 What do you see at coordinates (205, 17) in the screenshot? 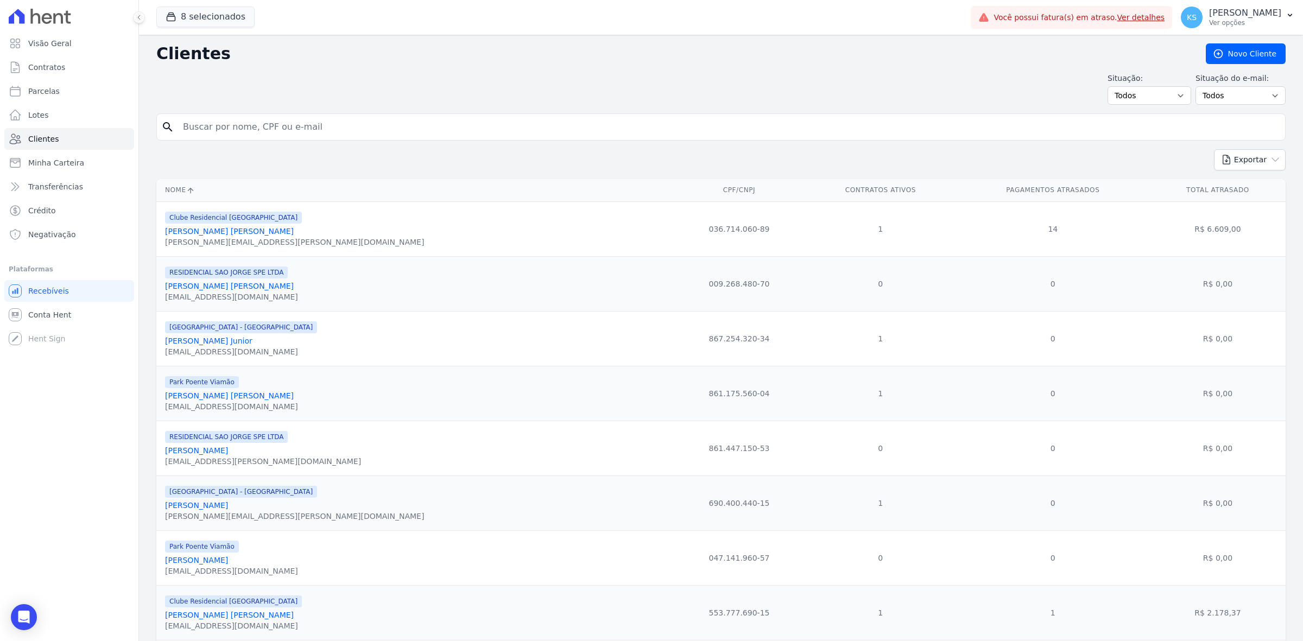
I see `button: 8 selecionados` at bounding box center [205, 17].